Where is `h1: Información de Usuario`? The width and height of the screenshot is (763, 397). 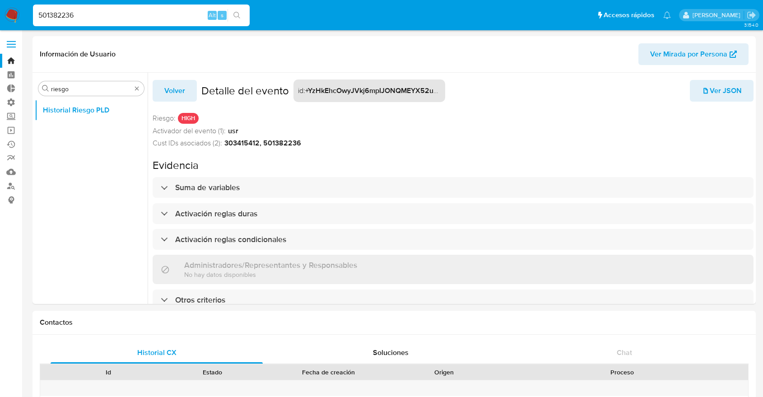 h1: Información de Usuario is located at coordinates (78, 54).